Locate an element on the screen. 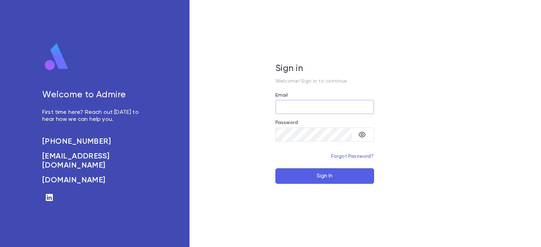 This screenshot has height=247, width=541. a: Forgot Password? is located at coordinates (352, 157).